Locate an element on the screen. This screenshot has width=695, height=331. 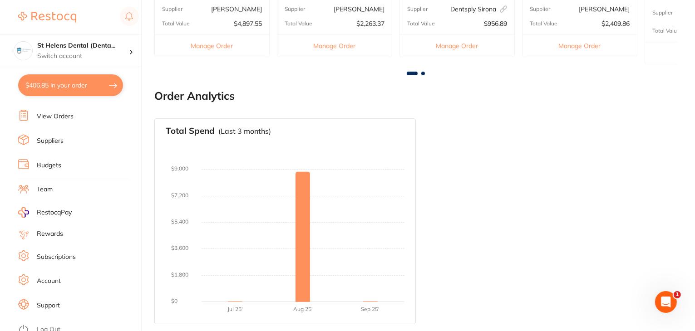
a: Budgets is located at coordinates (49, 166).